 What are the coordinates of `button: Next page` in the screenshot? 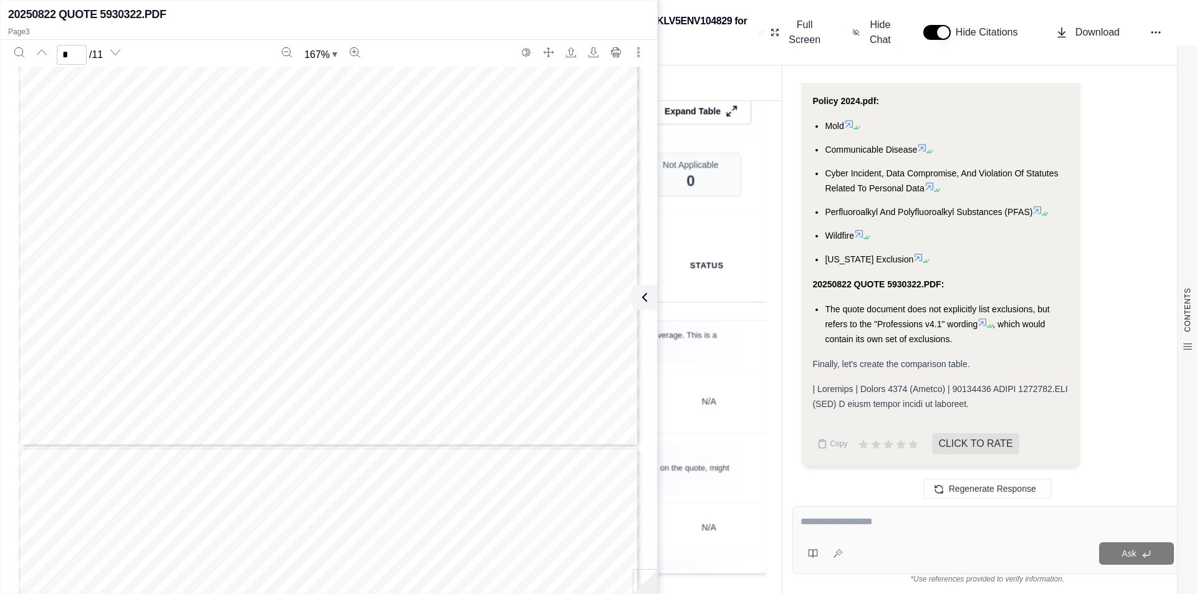 It's located at (115, 52).